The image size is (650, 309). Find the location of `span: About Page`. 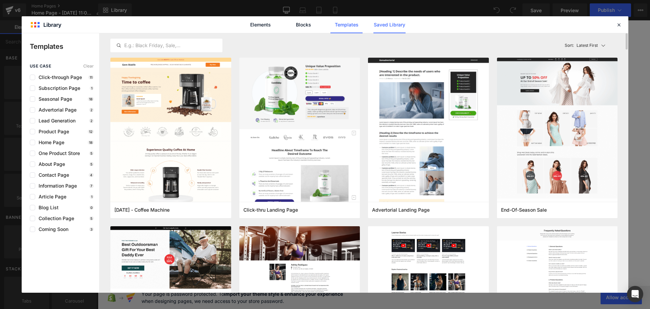

span: About Page is located at coordinates (50, 164).